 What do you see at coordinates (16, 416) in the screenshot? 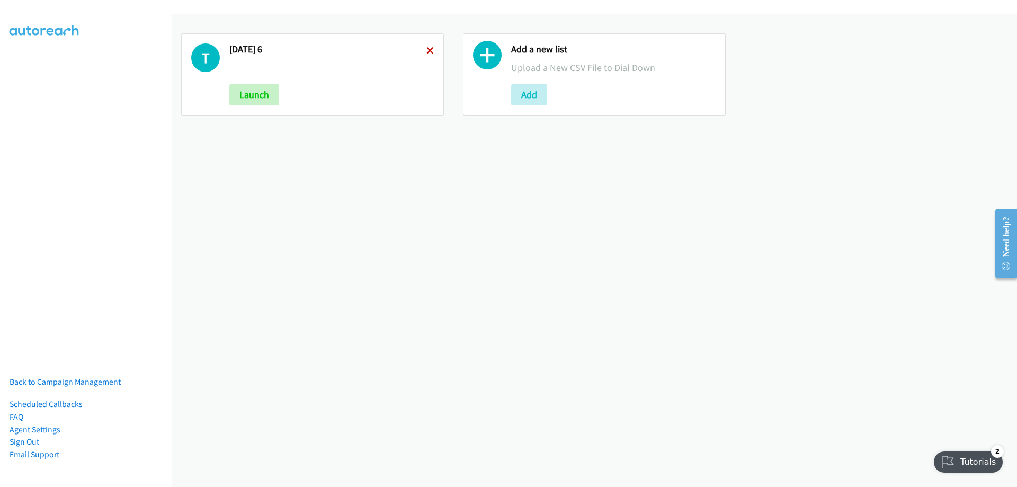
I see `a: FAQ` at bounding box center [16, 416].